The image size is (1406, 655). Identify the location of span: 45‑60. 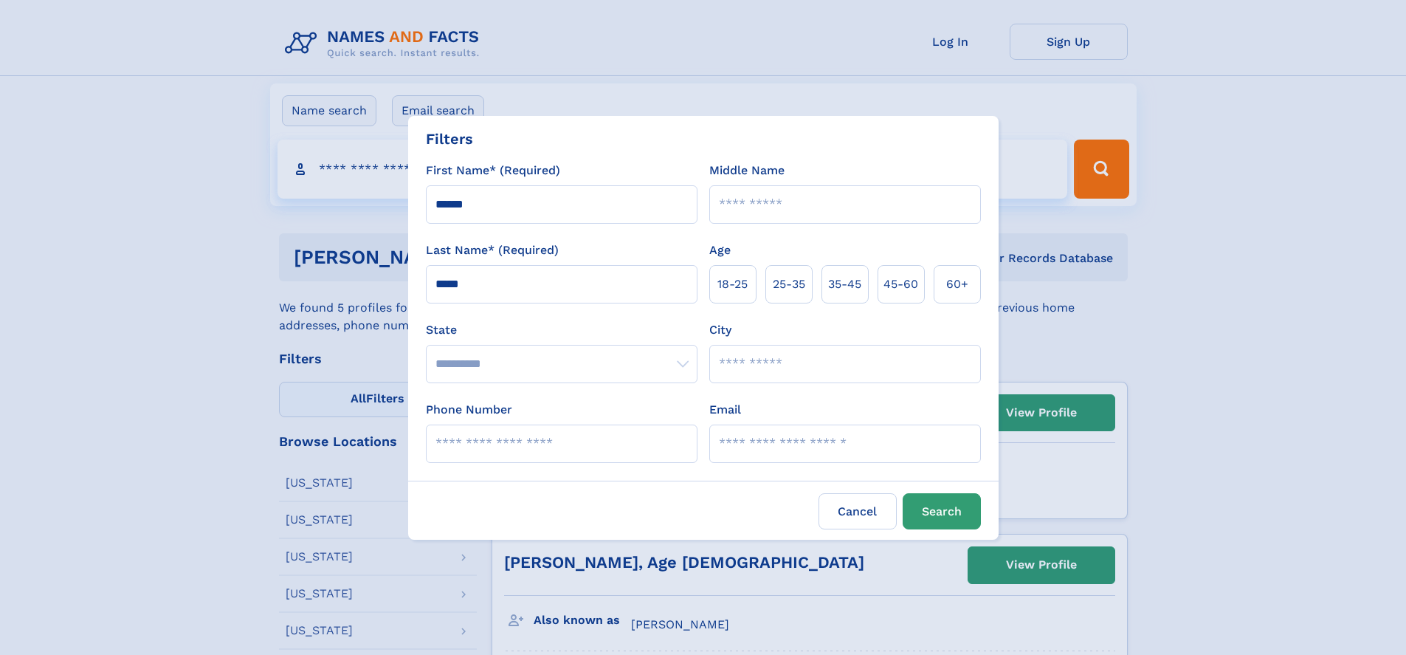
(901, 284).